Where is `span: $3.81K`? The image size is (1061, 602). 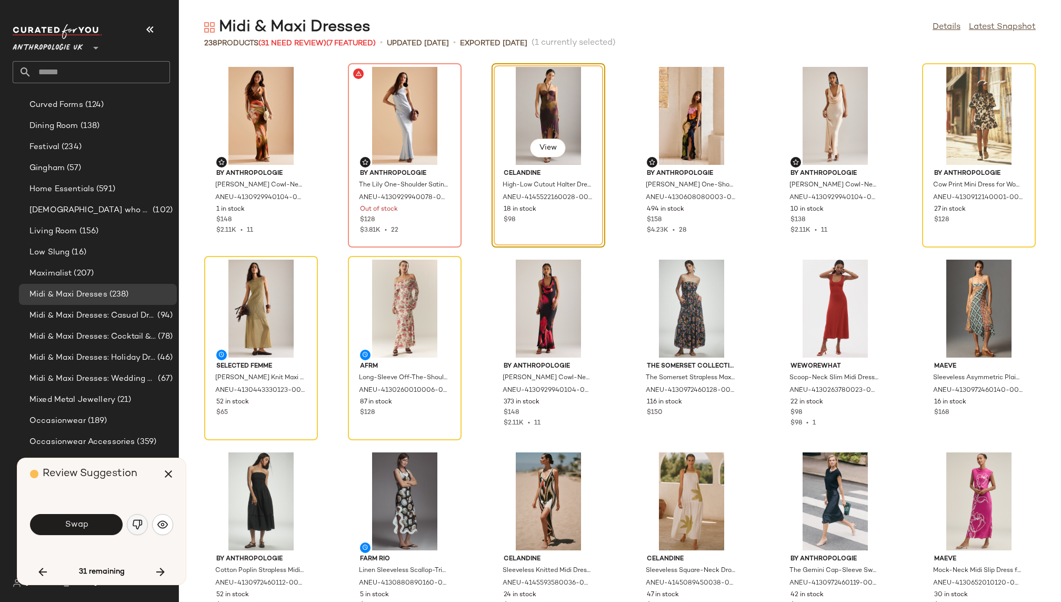 span: $3.81K is located at coordinates (370, 230).